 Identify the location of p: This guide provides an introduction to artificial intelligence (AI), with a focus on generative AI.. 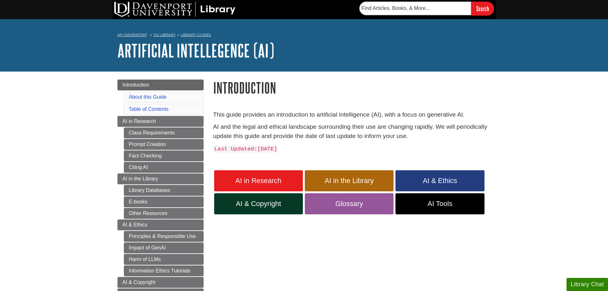
(352, 114).